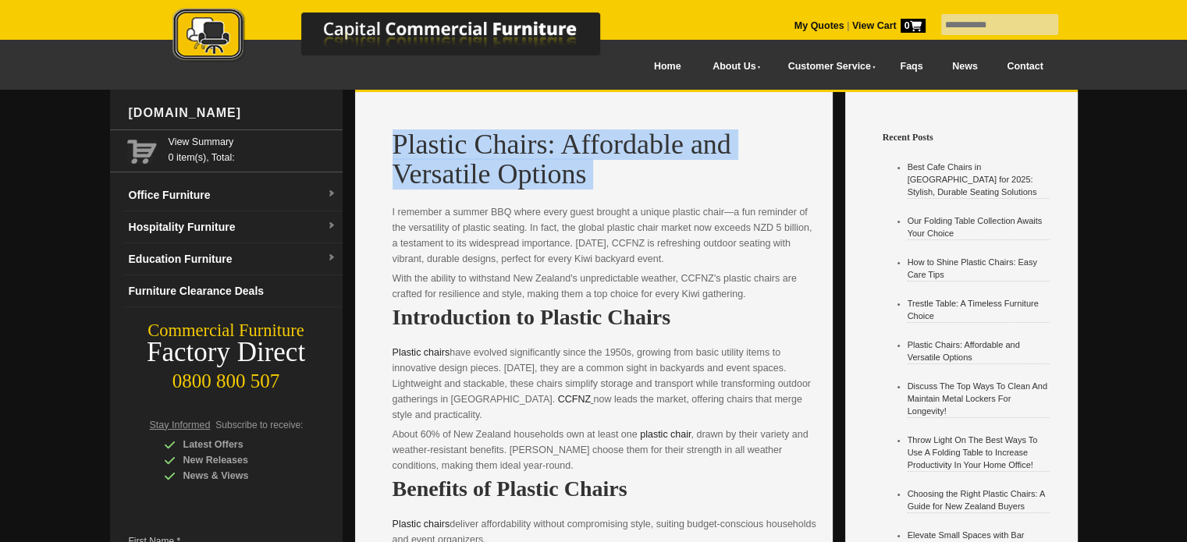 This screenshot has height=542, width=1187. What do you see at coordinates (606, 384) in the screenshot?
I see `p: have evolved significantly since the 1950s, growing from basic utility items to innovative design...` at bounding box center [606, 384].